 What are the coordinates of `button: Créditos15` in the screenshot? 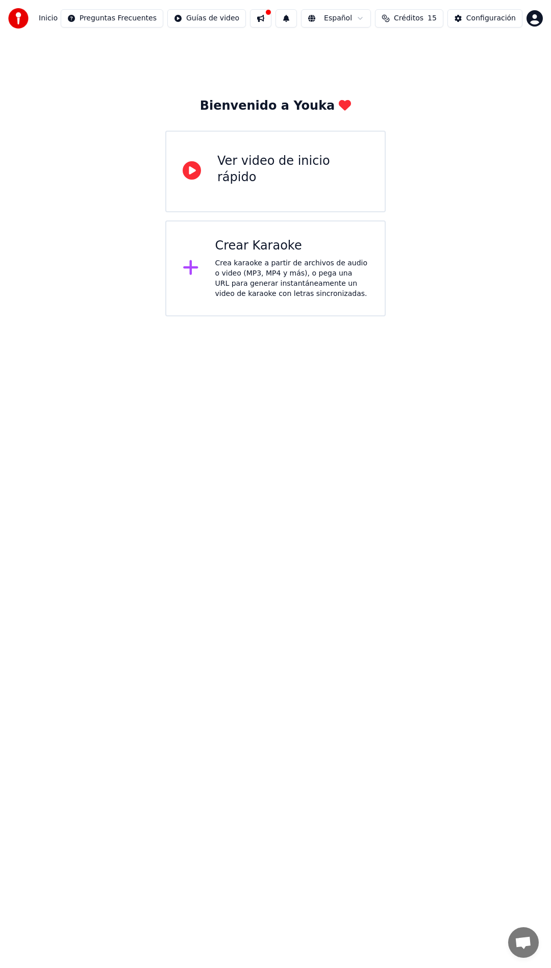 It's located at (409, 18).